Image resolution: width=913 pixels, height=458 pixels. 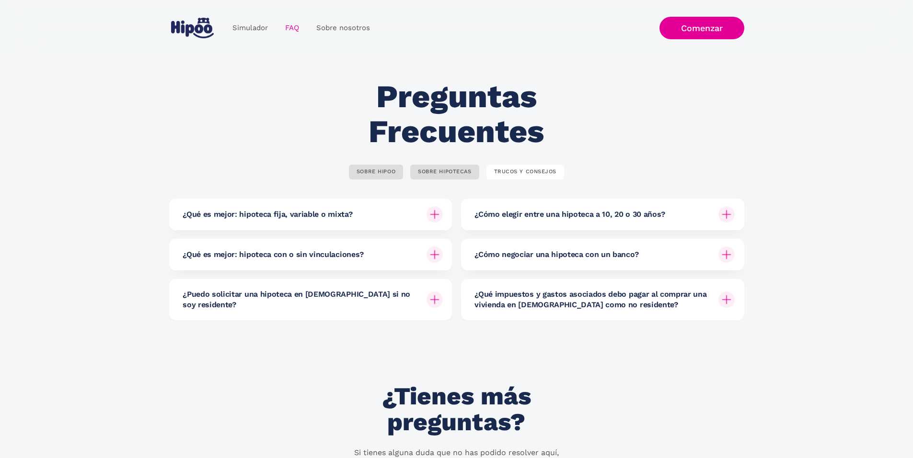 I want to click on a: FAQ, so click(x=292, y=28).